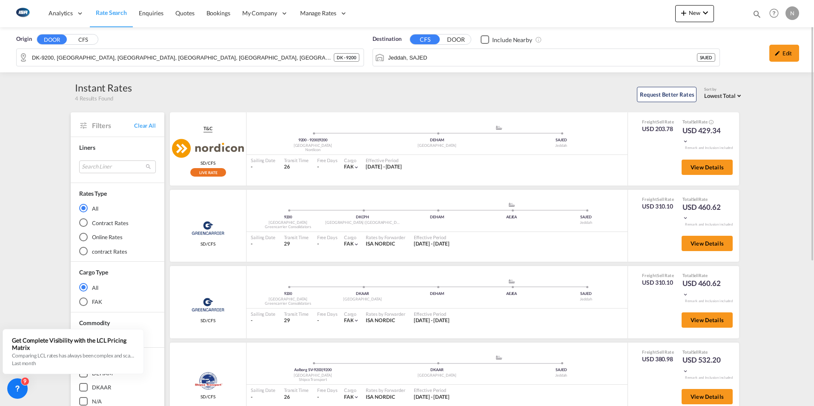 This screenshot has width=814, height=406. I want to click on span: 9200 - 9200, so click(309, 140).